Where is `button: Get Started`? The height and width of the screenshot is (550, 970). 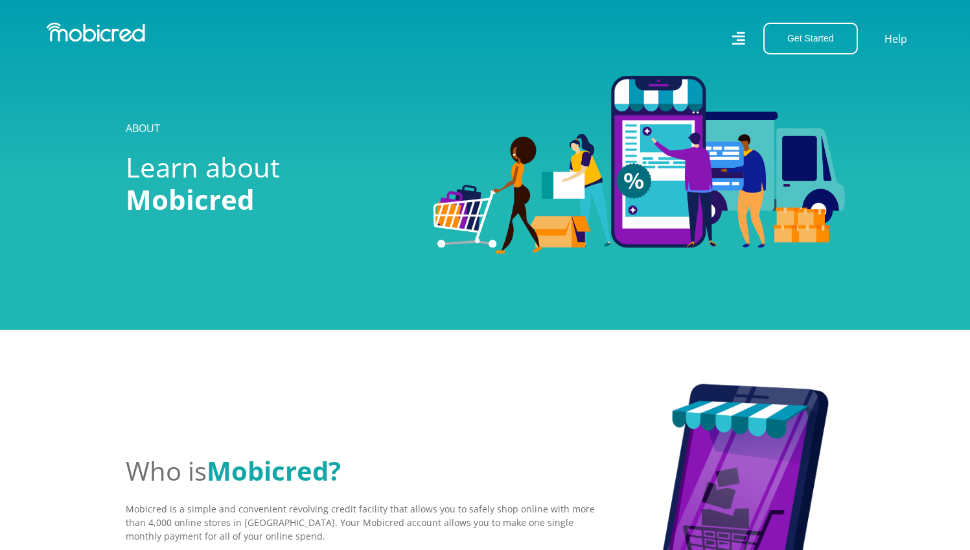 button: Get Started is located at coordinates (811, 38).